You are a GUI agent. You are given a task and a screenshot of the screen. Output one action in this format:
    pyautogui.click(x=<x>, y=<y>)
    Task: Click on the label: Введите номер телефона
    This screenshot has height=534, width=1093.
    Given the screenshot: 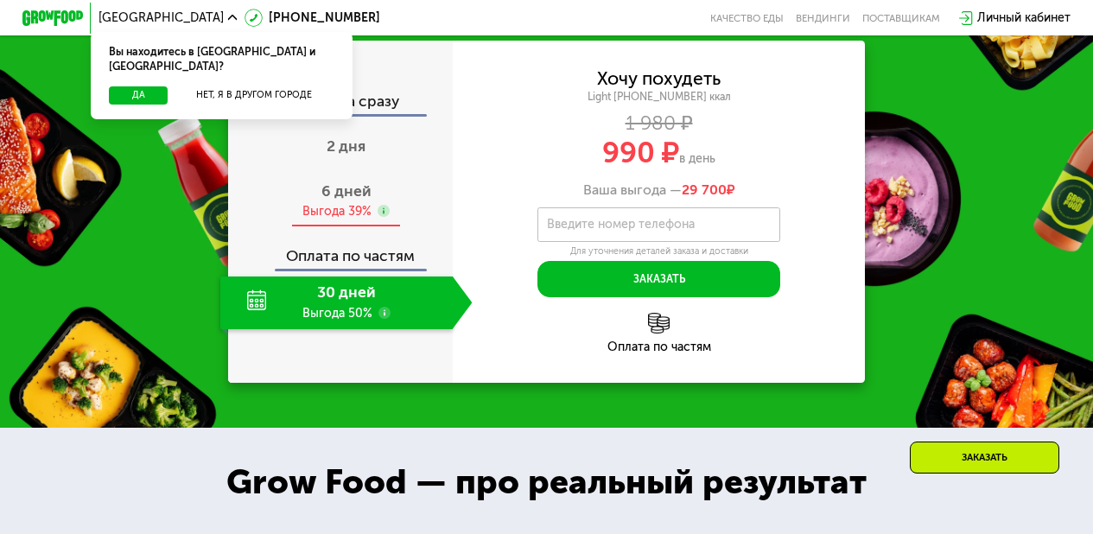 What is the action you would take?
    pyautogui.click(x=621, y=225)
    